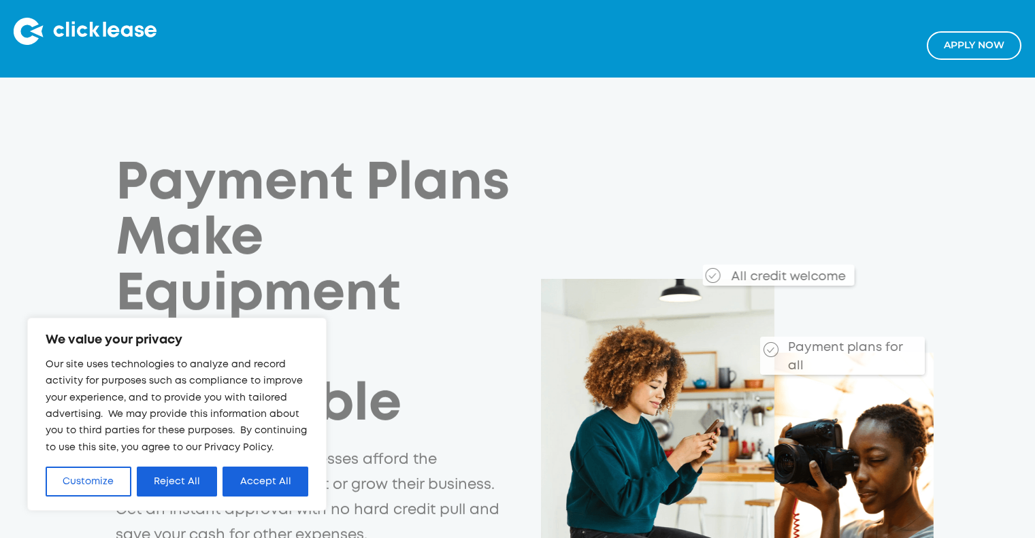 This screenshot has height=538, width=1035. I want to click on button: Accept All, so click(265, 482).